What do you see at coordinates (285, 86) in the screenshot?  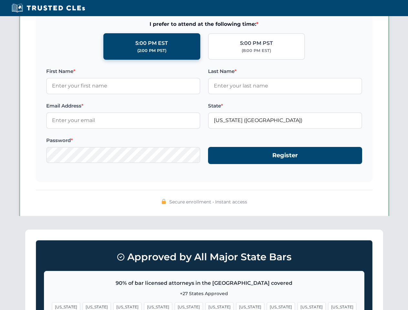 I see `input: Enter your last name` at bounding box center [285, 86].